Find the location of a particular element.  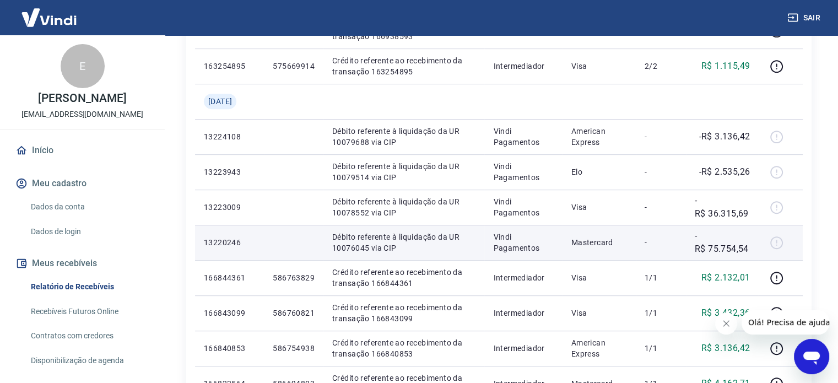

a: Recebíveis Futuros Online is located at coordinates (89, 311).